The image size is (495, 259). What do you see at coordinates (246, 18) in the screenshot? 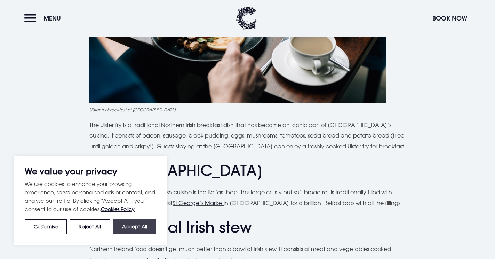
I see `img: Clandeboye Lodge` at bounding box center [246, 18].